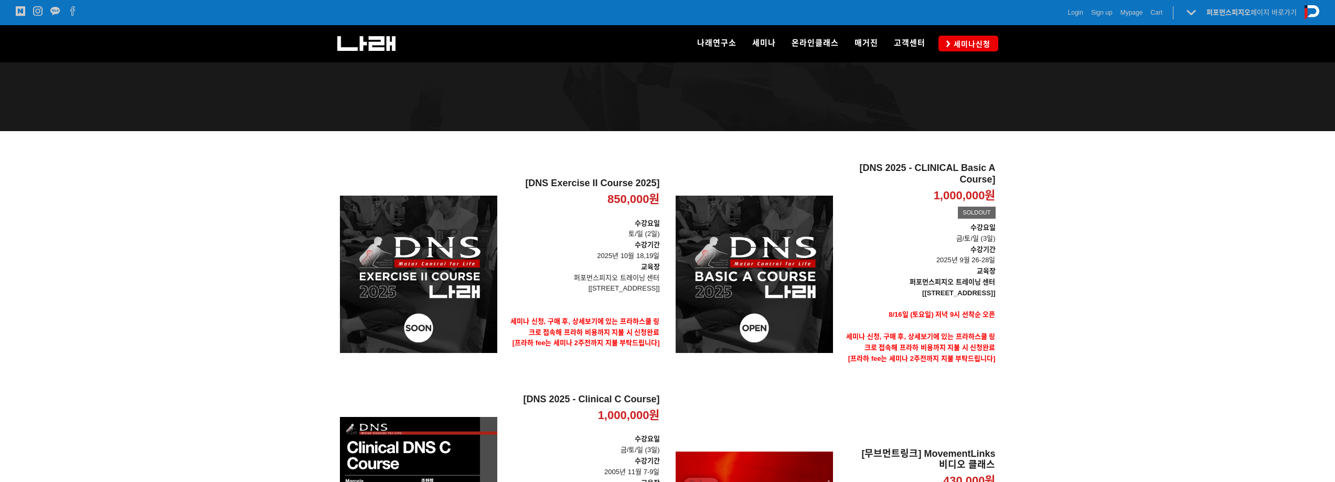 Image resolution: width=1335 pixels, height=482 pixels. I want to click on a: 나래연구소, so click(717, 44).